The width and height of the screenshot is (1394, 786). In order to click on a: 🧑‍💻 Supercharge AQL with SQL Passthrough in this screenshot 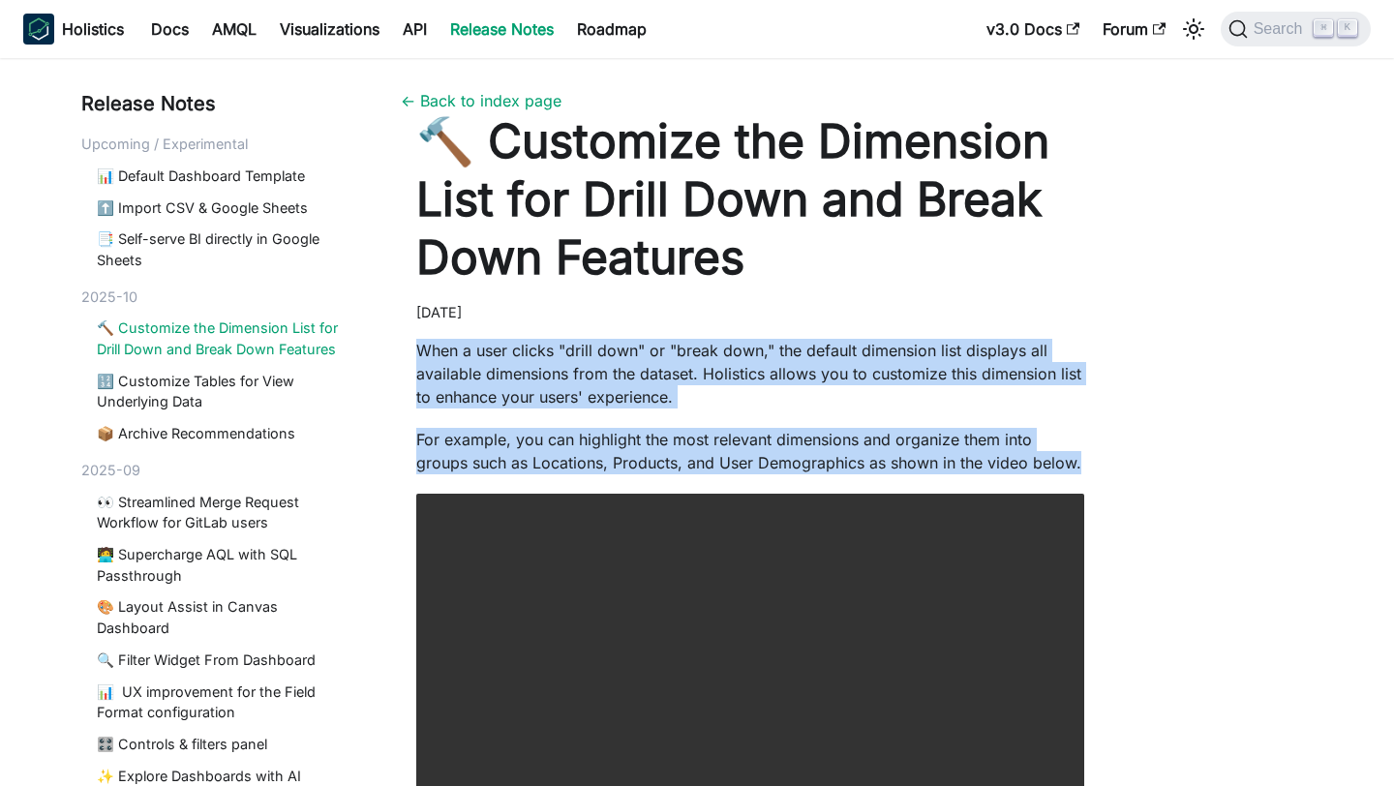, I will do `click(222, 564)`.